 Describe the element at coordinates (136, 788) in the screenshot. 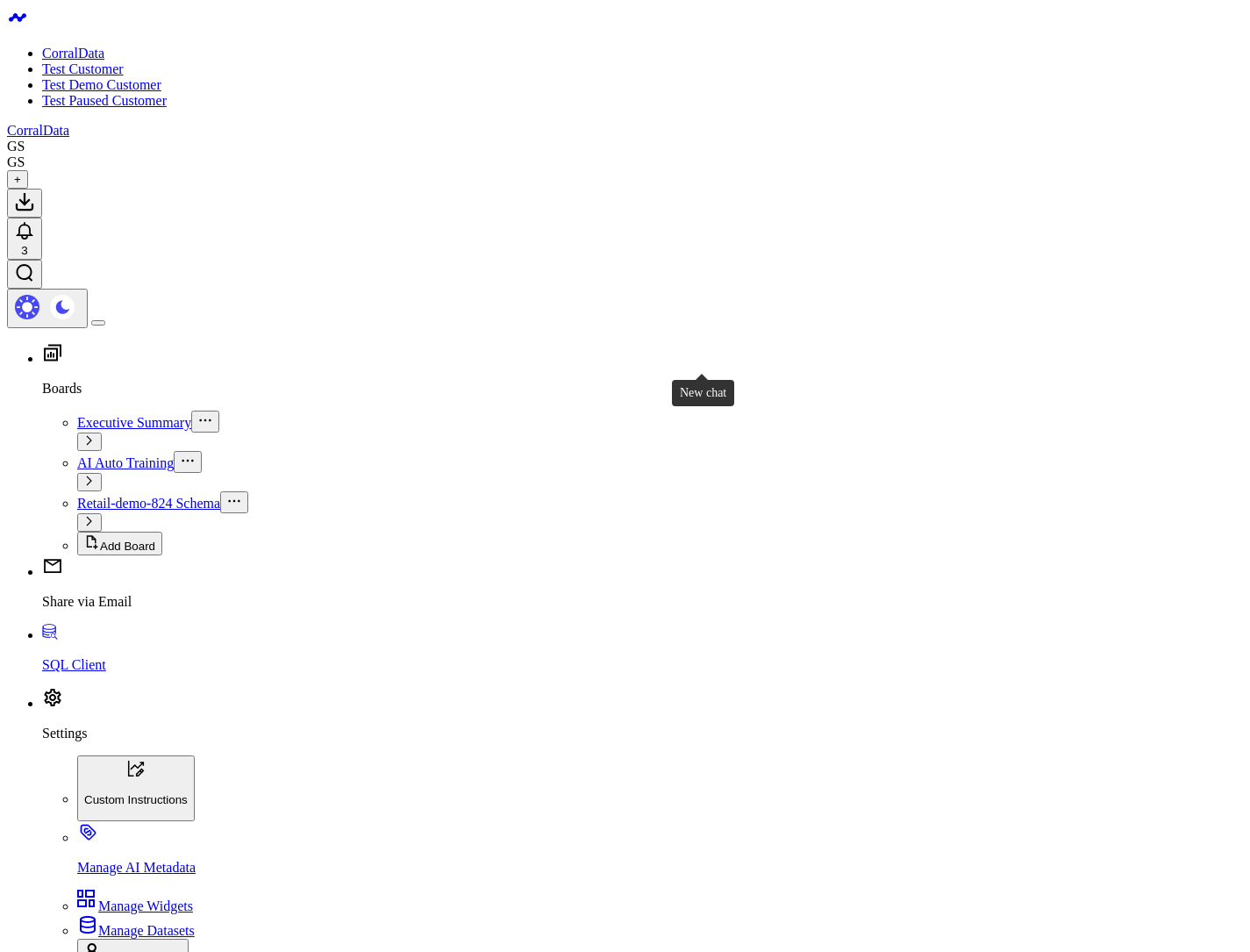

I see `button: Custom Instructions` at that location.